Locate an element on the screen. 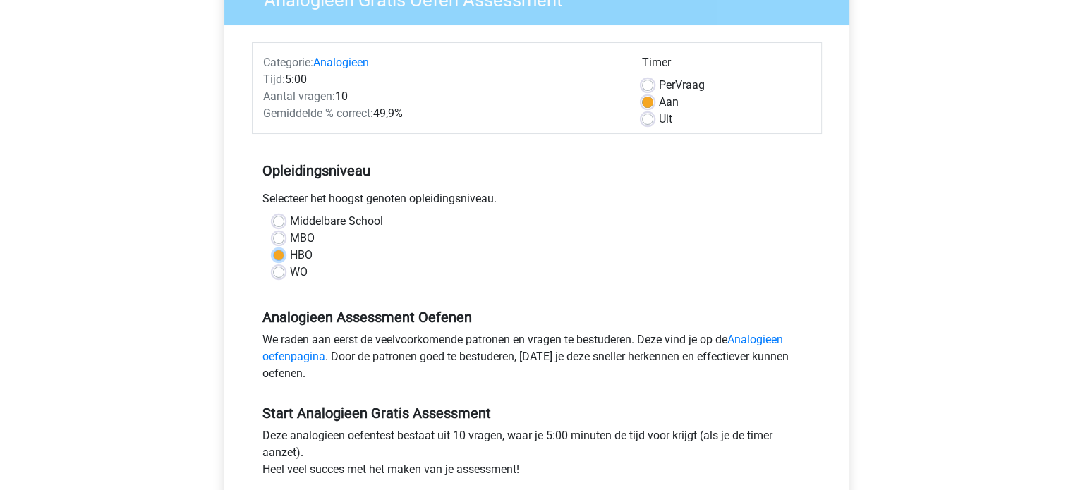  label: Aan is located at coordinates (669, 102).